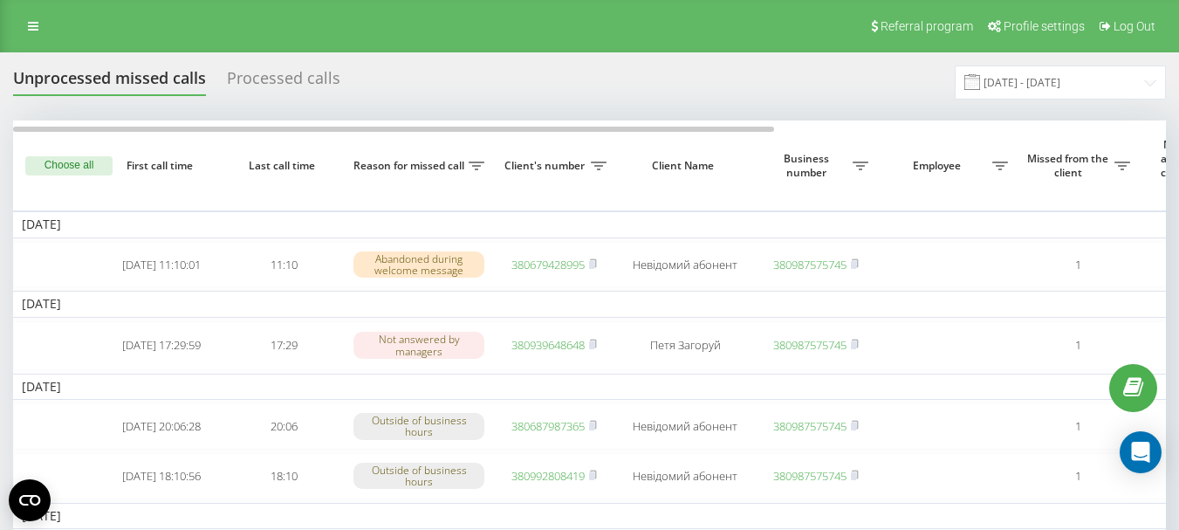  What do you see at coordinates (161, 166) in the screenshot?
I see `span: First call time` at bounding box center [161, 166].